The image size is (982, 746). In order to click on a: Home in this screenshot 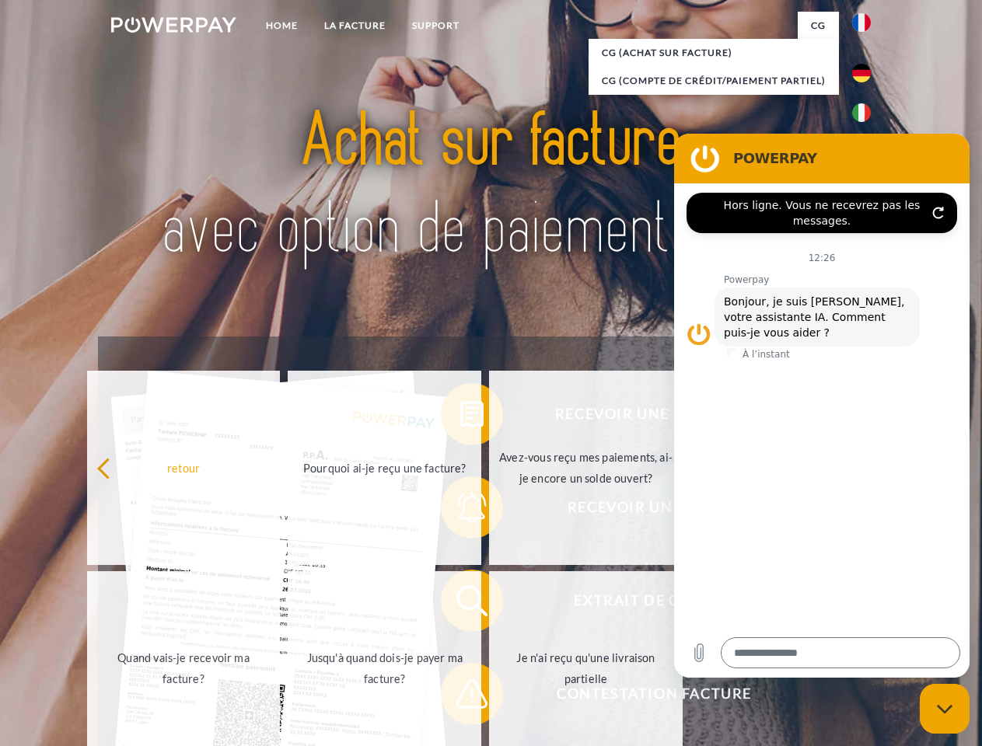, I will do `click(281, 26)`.